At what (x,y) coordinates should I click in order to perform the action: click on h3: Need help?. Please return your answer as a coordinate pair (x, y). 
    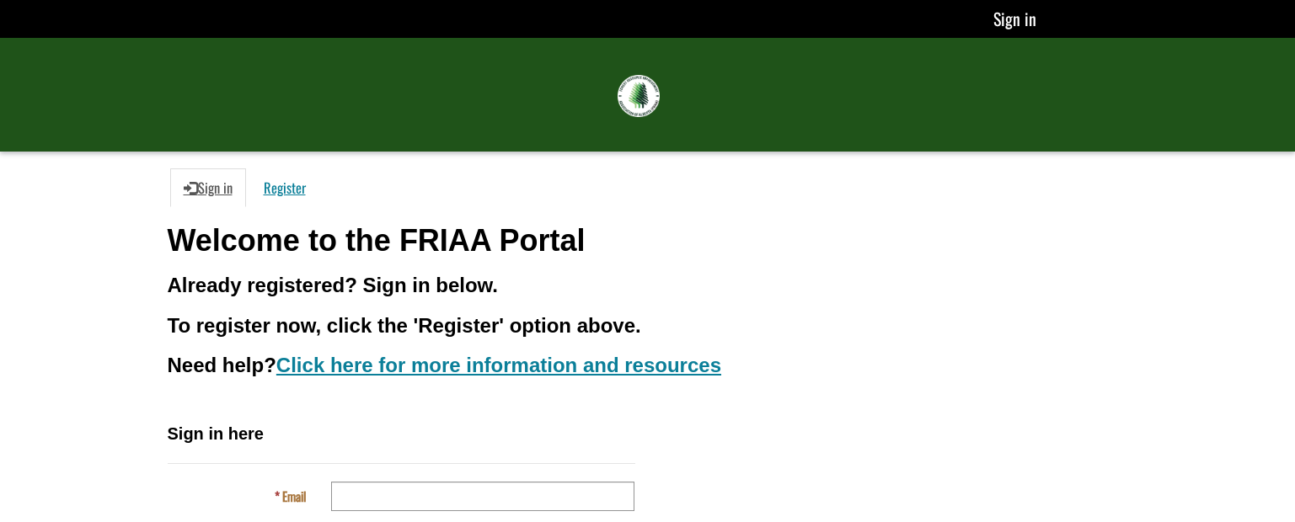
    Looking at the image, I should click on (648, 366).